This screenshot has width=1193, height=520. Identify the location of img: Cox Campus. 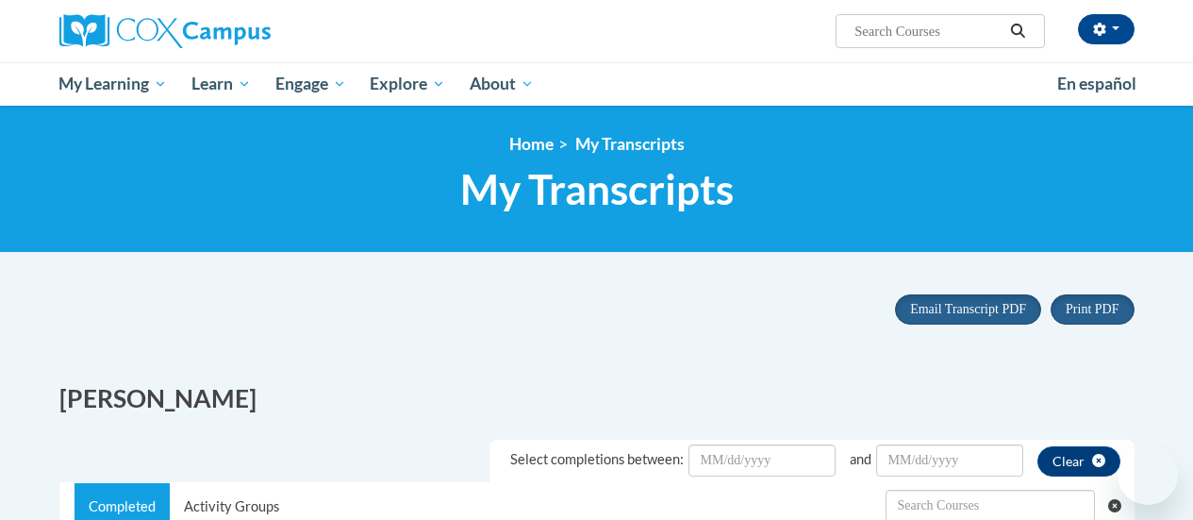
(165, 31).